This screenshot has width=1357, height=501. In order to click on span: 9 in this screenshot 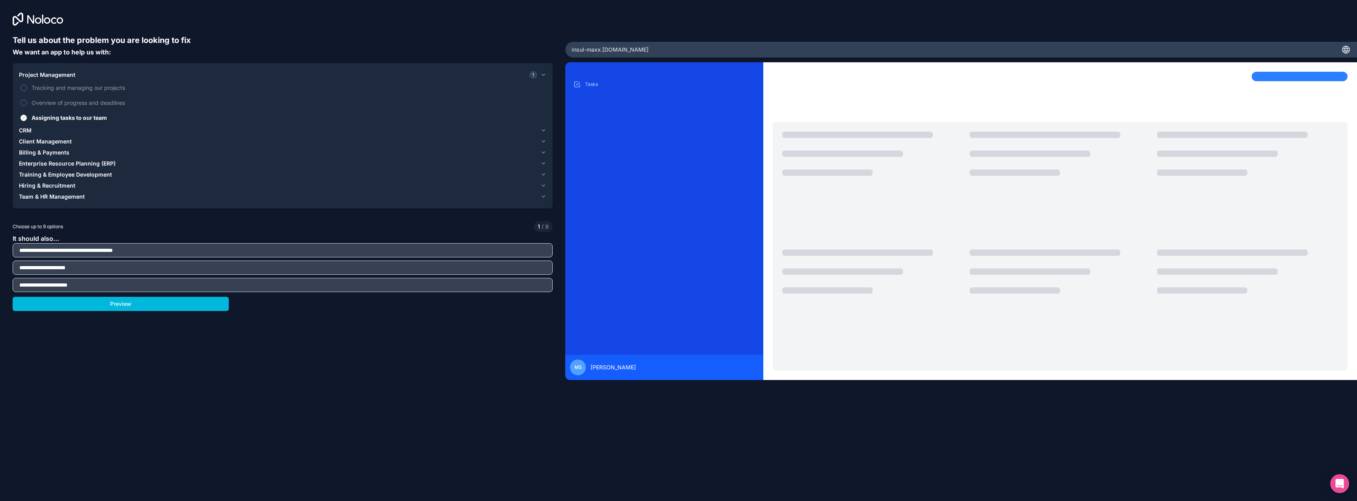, I will do `click(544, 227)`.